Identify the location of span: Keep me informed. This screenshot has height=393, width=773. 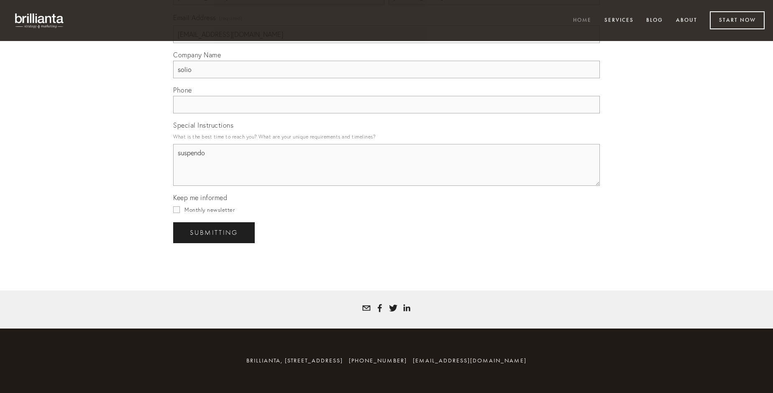
(200, 197).